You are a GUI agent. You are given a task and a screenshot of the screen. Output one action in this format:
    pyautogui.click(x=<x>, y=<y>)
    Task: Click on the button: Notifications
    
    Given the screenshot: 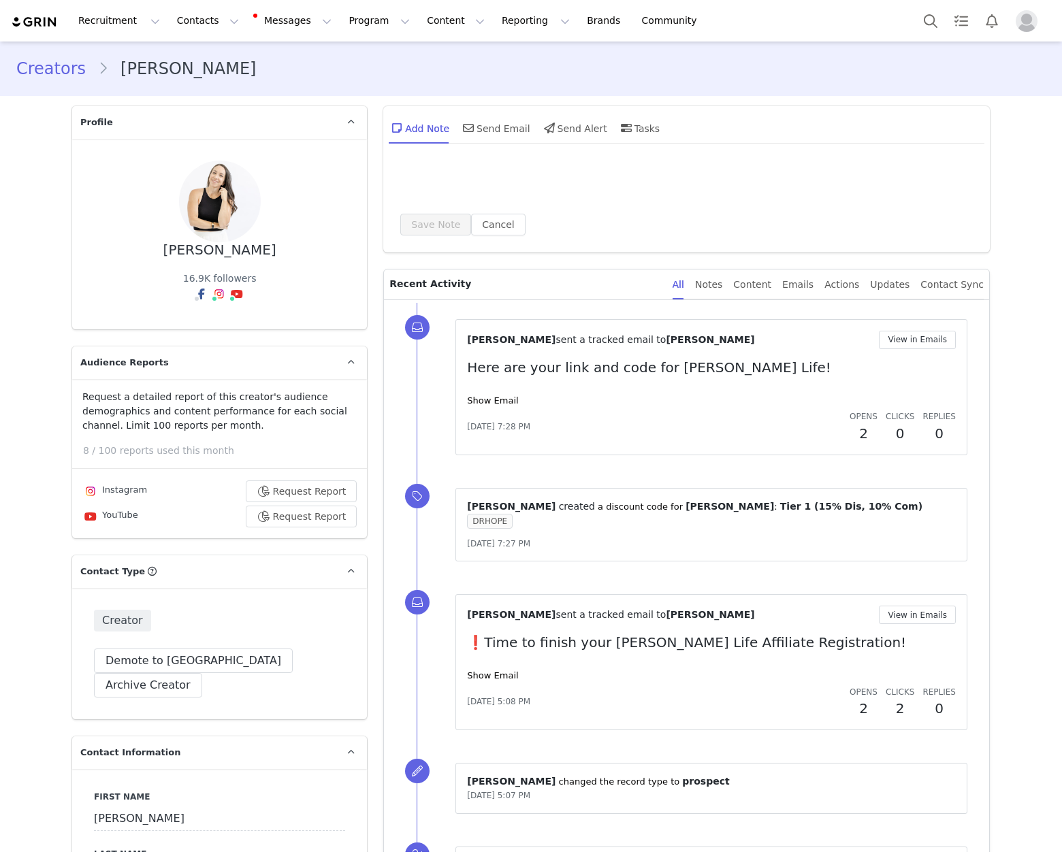 What is the action you would take?
    pyautogui.click(x=992, y=20)
    